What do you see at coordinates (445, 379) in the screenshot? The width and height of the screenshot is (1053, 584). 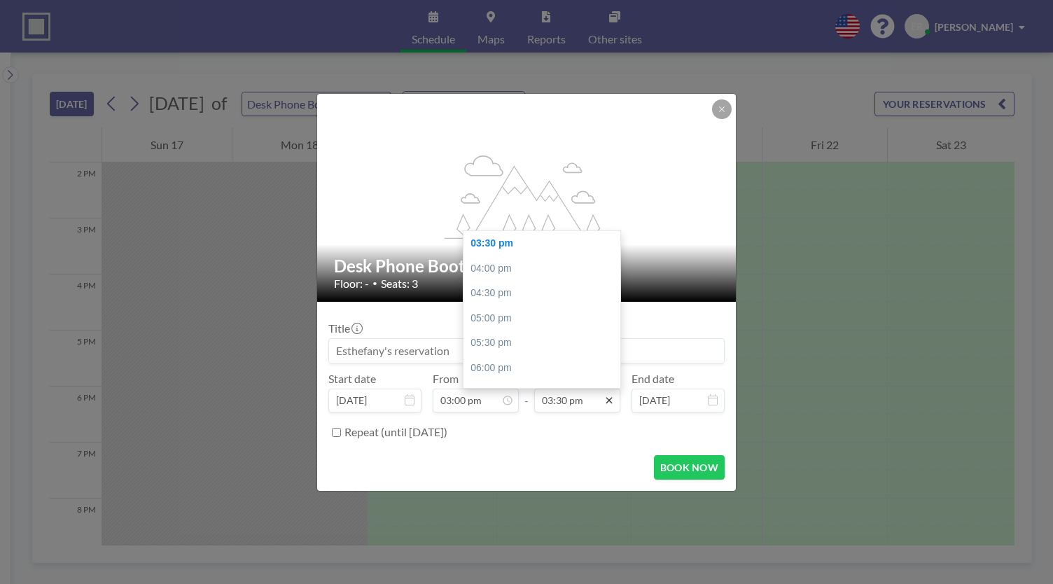 I see `label: From` at bounding box center [445, 379].